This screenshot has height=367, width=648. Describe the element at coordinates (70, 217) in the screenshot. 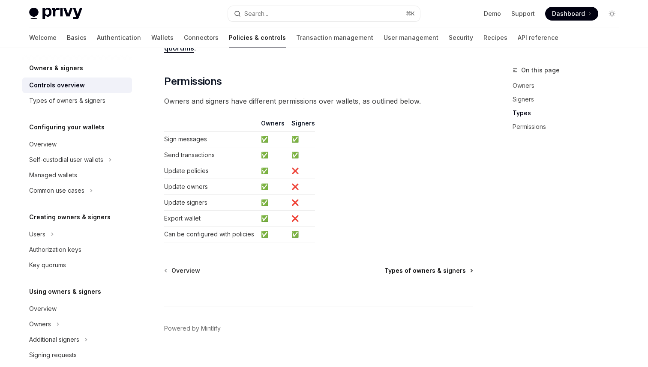

I see `h5: Creating owners & signers` at that location.